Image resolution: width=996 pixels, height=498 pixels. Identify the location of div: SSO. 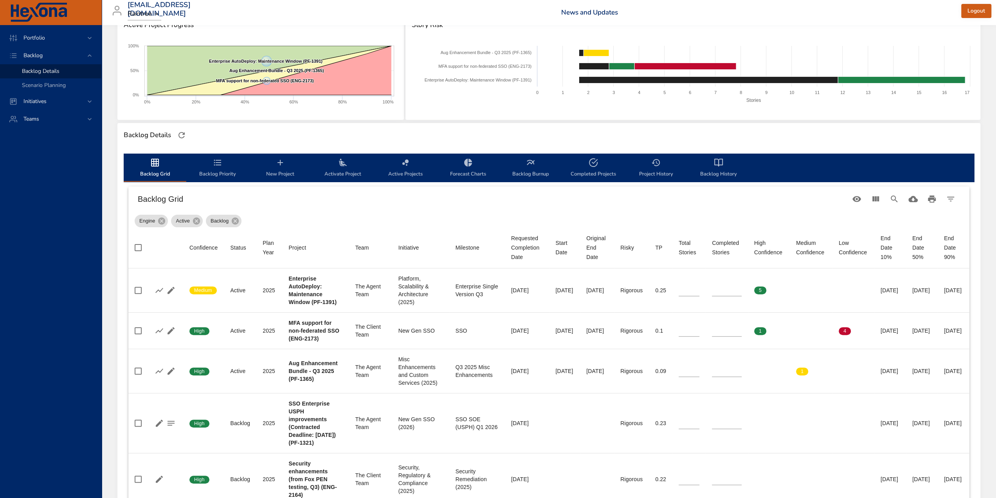
(477, 330).